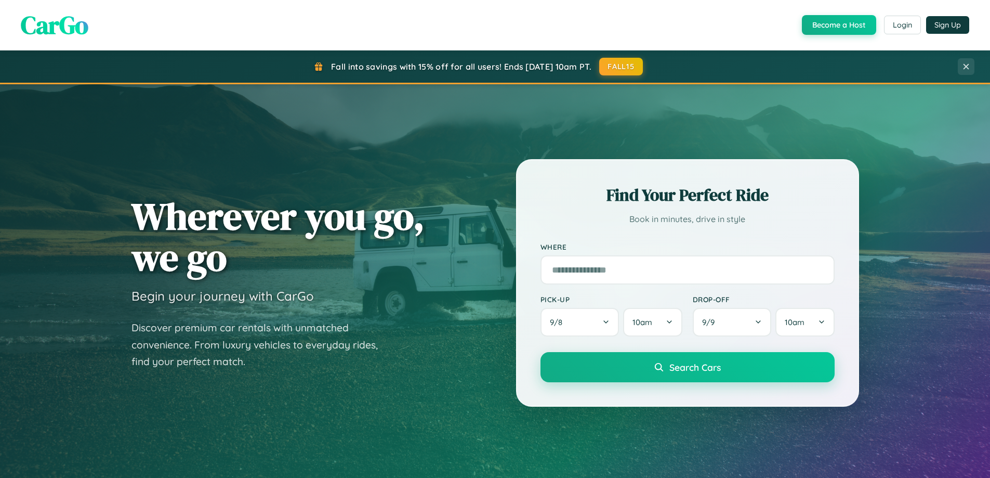 The width and height of the screenshot is (990, 478). What do you see at coordinates (688, 219) in the screenshot?
I see `p: Book in minutes, drive in style` at bounding box center [688, 219].